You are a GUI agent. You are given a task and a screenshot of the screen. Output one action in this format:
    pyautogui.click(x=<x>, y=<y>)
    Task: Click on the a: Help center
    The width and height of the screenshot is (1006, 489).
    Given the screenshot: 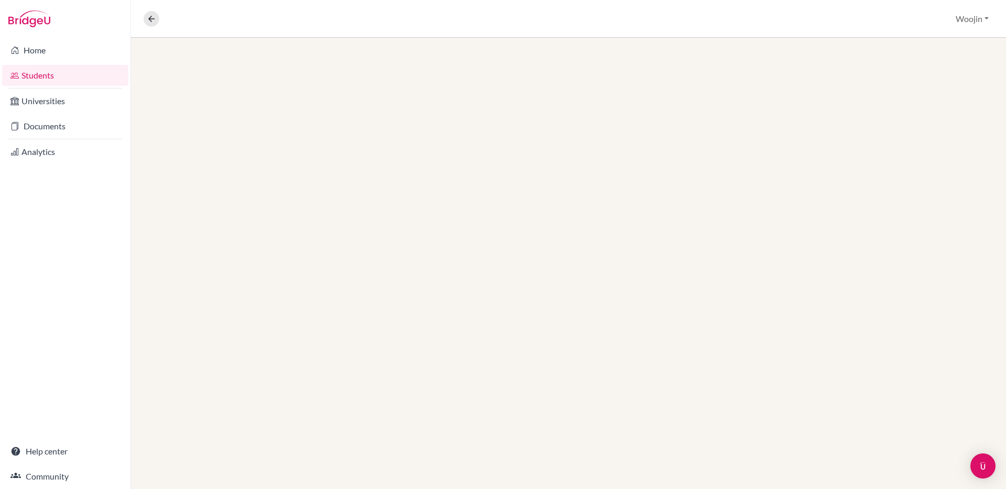 What is the action you would take?
    pyautogui.click(x=65, y=452)
    